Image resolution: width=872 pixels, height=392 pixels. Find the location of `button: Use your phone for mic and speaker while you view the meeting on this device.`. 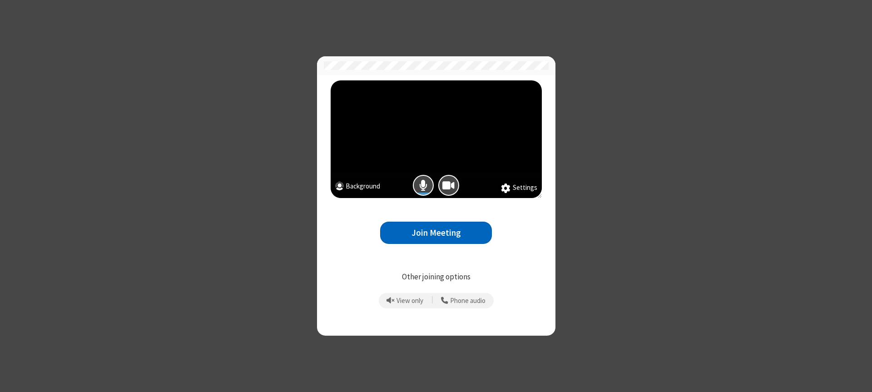

button: Use your phone for mic and speaker while you view the meeting on this device. is located at coordinates (463, 301).